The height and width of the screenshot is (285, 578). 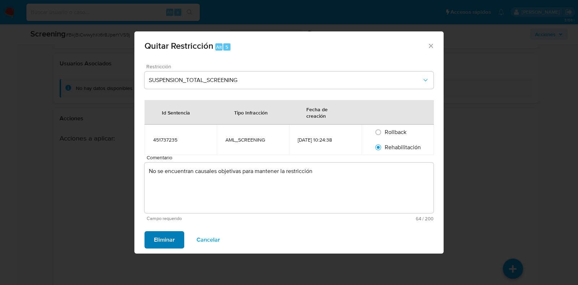 I want to click on button: Restriction, so click(x=289, y=80).